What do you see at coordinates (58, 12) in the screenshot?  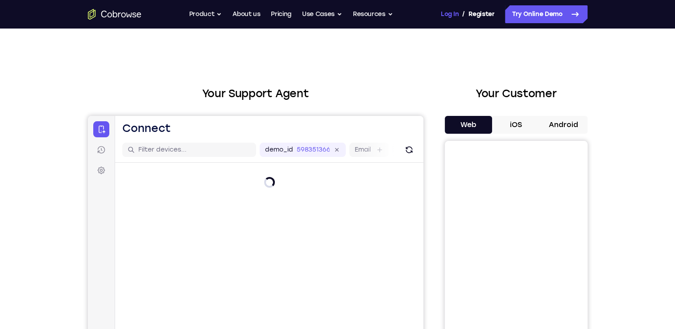 I see `h1: Connect` at bounding box center [58, 12].